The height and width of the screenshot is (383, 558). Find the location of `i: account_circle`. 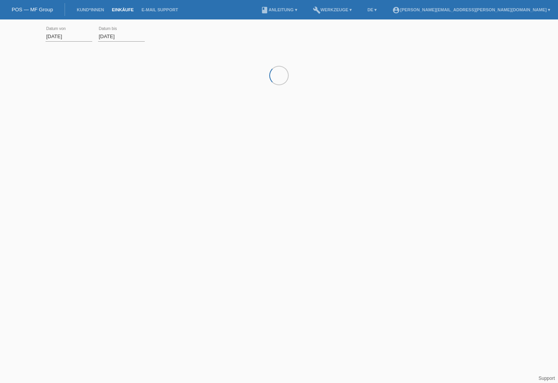

i: account_circle is located at coordinates (396, 10).